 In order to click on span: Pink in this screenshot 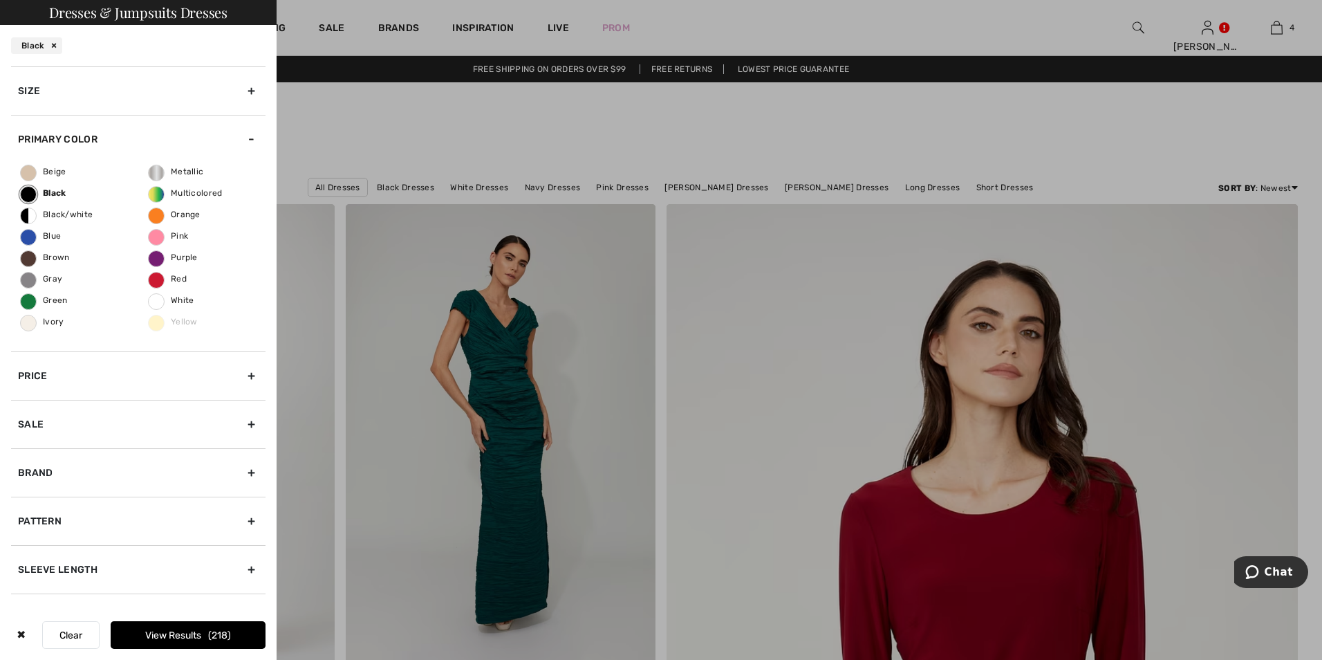, I will do `click(168, 236)`.